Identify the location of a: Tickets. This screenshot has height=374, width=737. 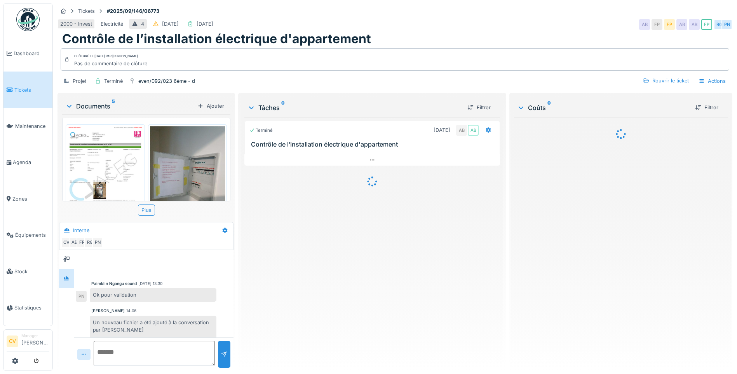
(28, 89).